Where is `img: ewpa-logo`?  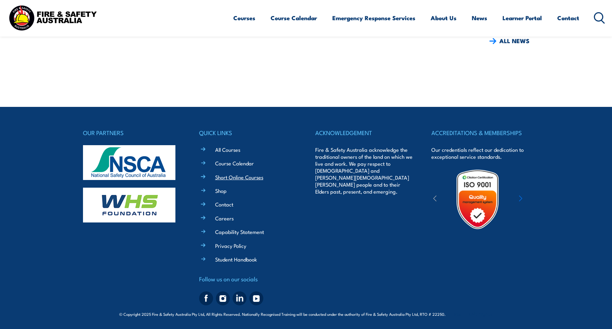 img: ewpa-logo is located at coordinates (538, 199).